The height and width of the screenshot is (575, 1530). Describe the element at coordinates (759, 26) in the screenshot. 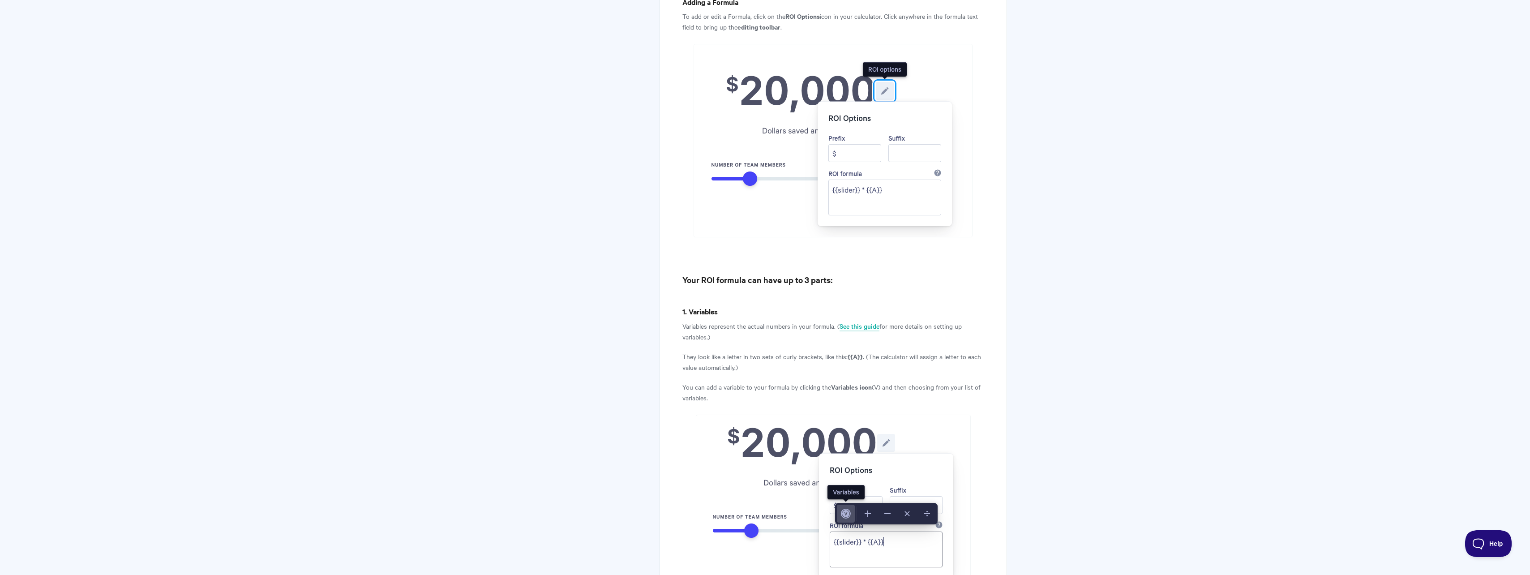

I see `strong: editing toolbar` at that location.